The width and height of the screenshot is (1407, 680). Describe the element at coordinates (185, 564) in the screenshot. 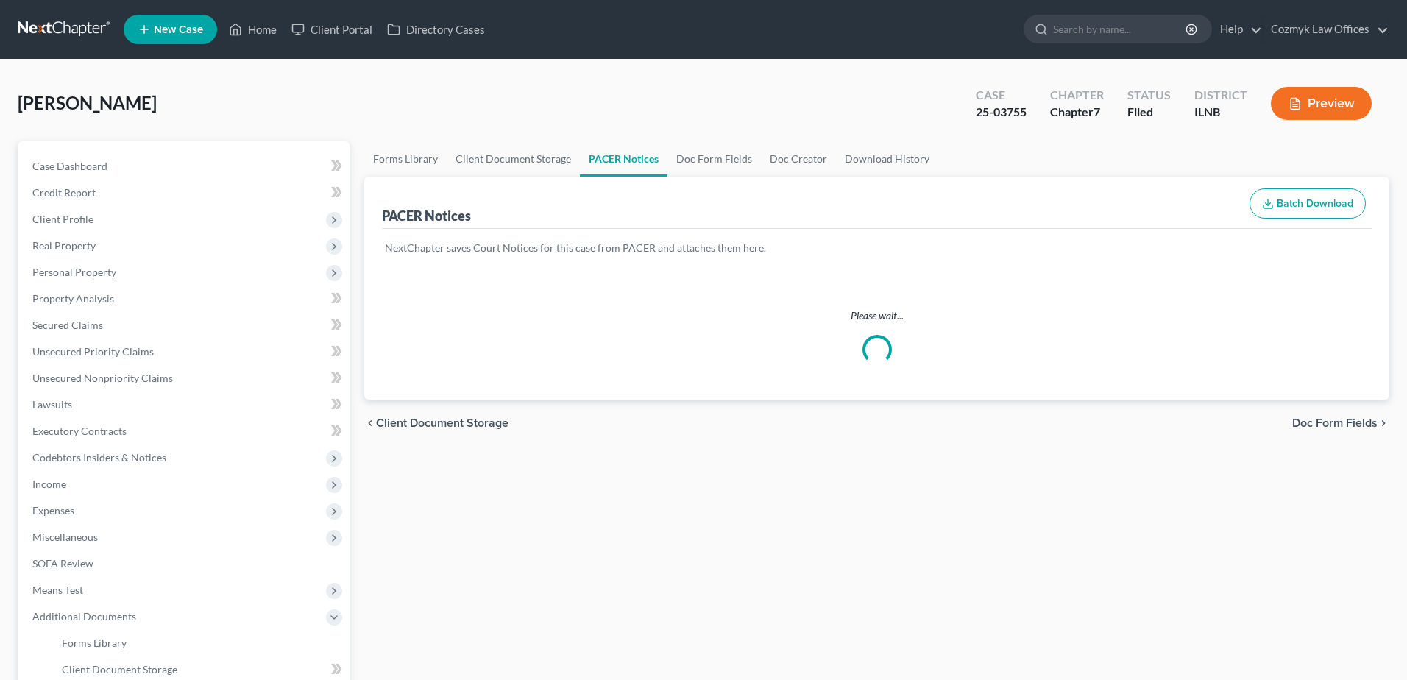

I see `a: SOFA Review` at that location.